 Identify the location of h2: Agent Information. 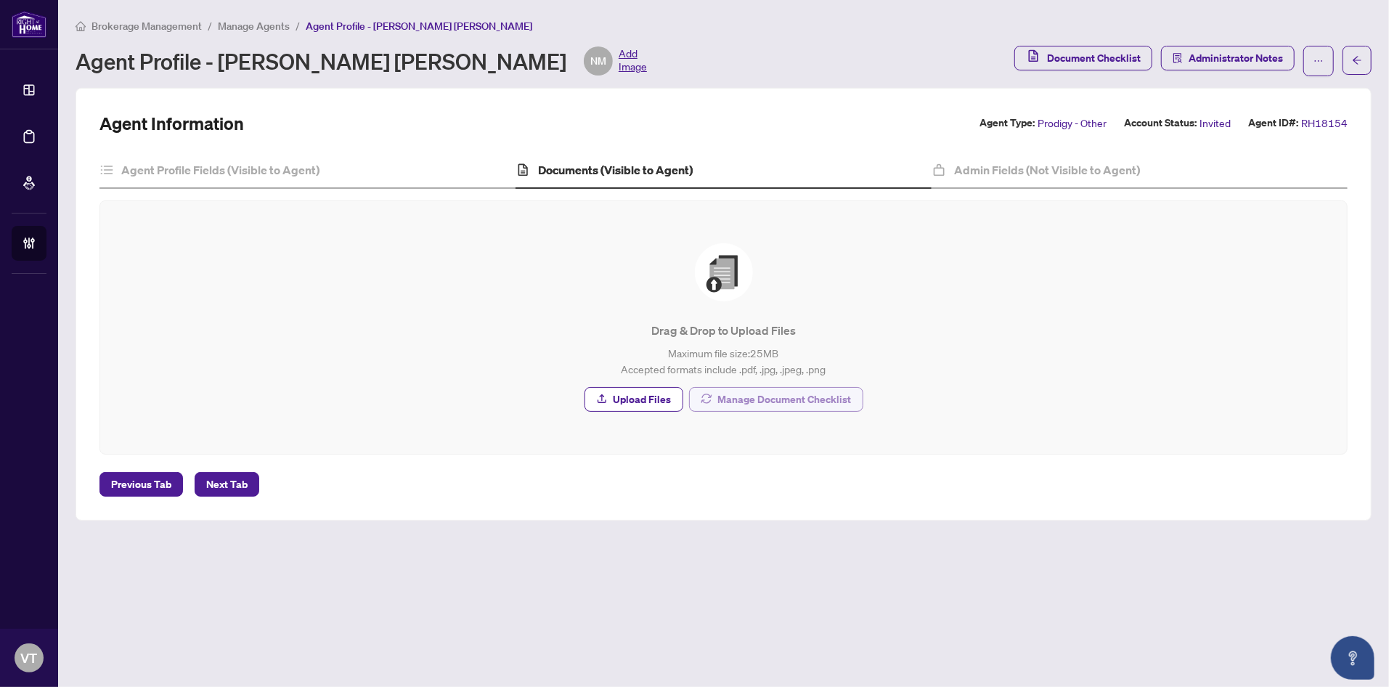
(171, 123).